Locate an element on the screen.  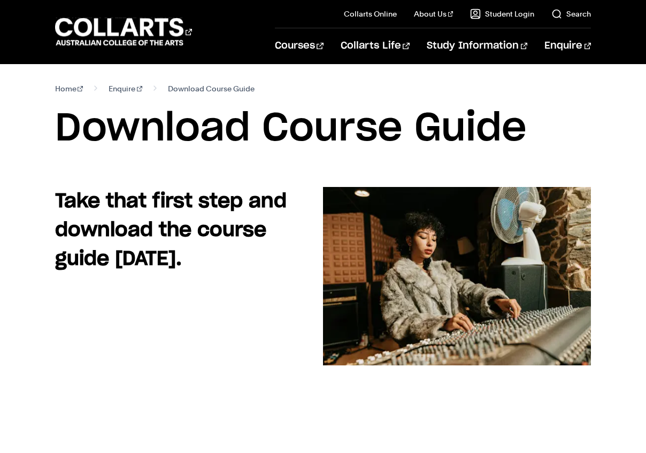
a: Study Information is located at coordinates (477, 46).